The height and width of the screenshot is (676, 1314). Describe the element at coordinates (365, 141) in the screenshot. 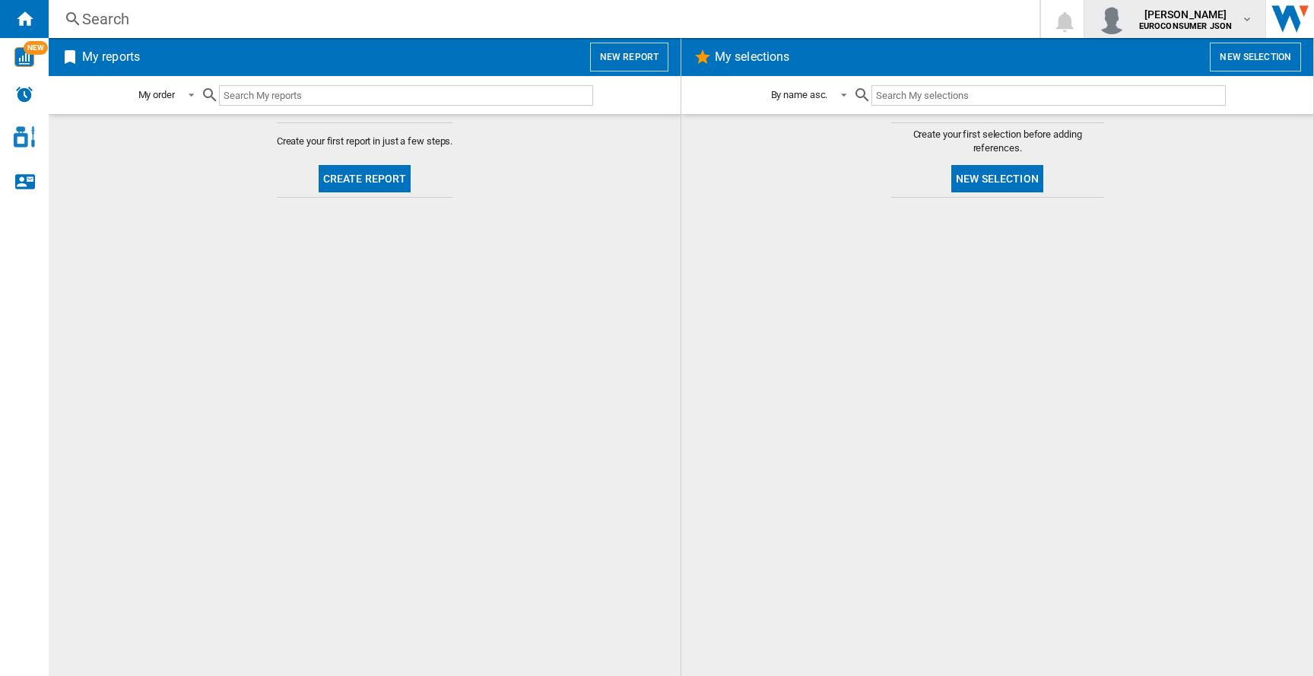

I see `span: Create your first report in just a few steps.` at that location.